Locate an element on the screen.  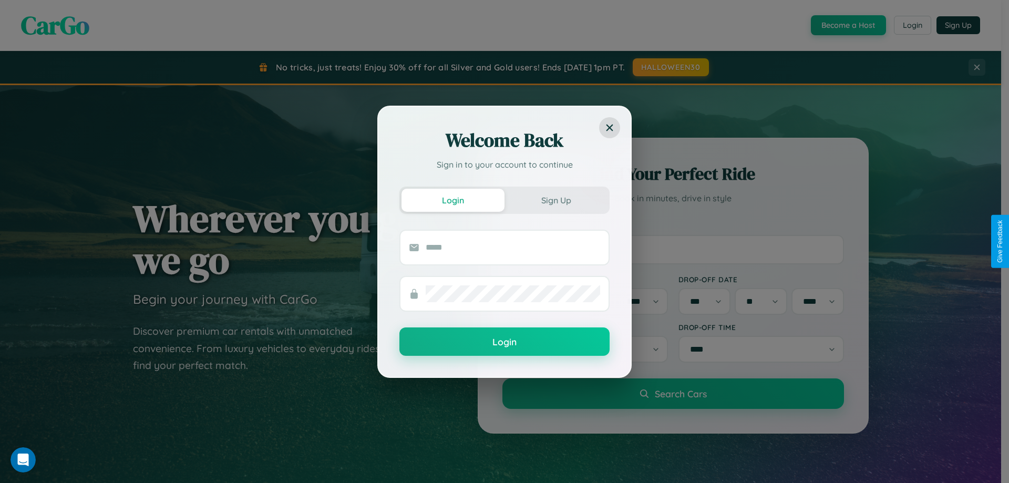
h2: Welcome Back is located at coordinates (504, 140).